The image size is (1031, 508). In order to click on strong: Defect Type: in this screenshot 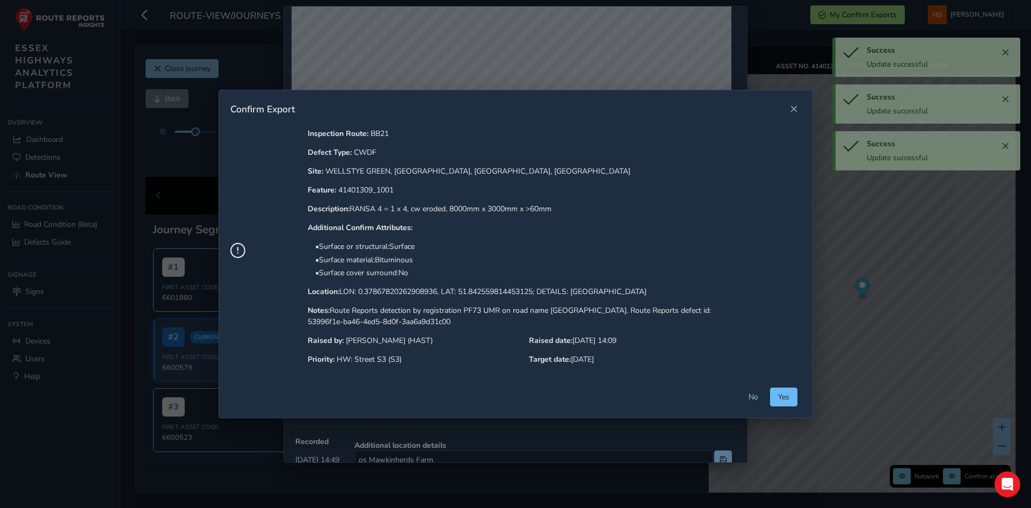, I will do `click(330, 152)`.